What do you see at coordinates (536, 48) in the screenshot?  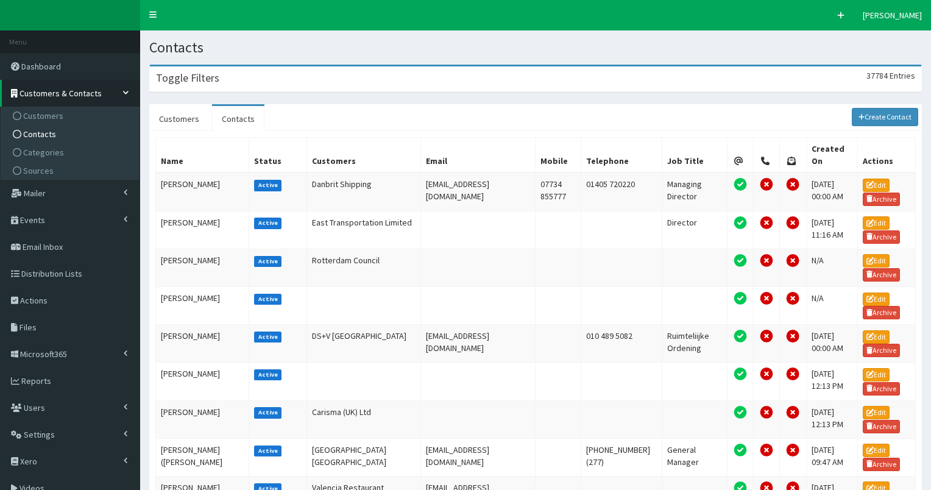 I see `h1: Contacts` at bounding box center [536, 48].